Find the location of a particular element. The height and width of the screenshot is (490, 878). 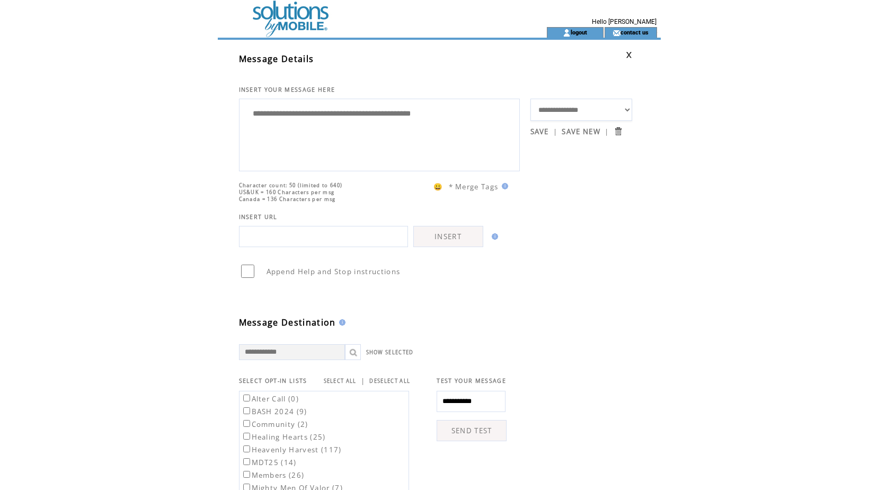

label: BASH 2024 (9) is located at coordinates (274, 411).